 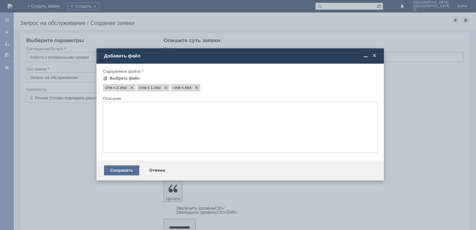 What do you see at coordinates (240, 71) in the screenshot?
I see `div: Содержимое файла` at bounding box center [240, 71].